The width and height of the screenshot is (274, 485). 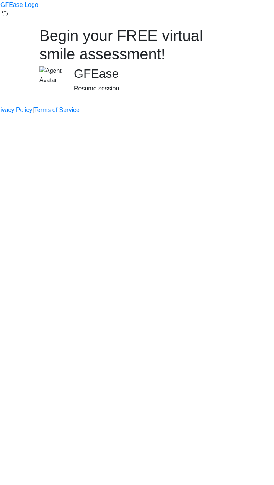 What do you see at coordinates (57, 110) in the screenshot?
I see `a: Terms of Service` at bounding box center [57, 110].